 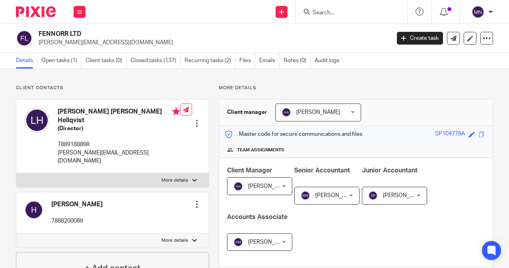 I want to click on div: SP104776A, so click(x=450, y=134).